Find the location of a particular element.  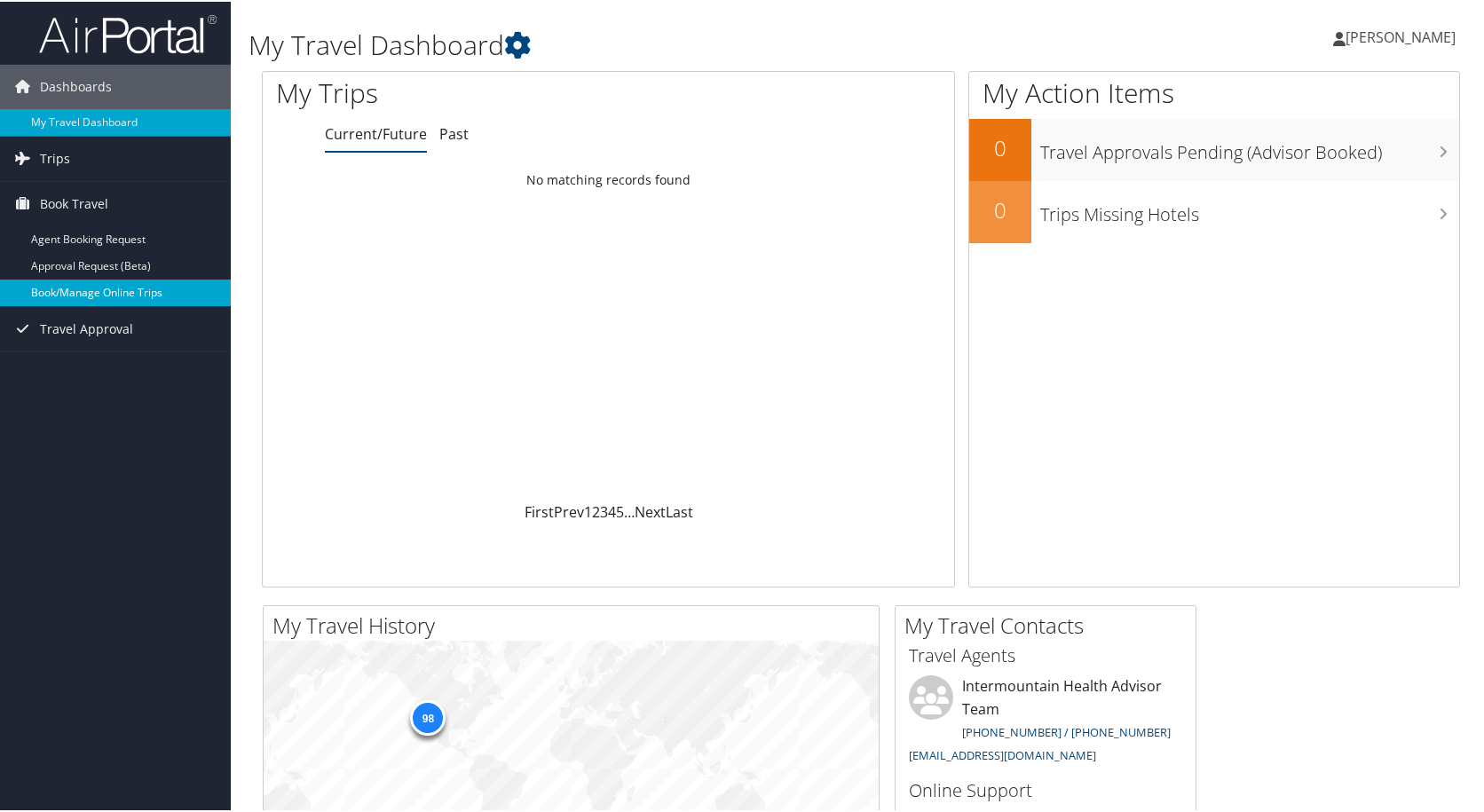

a: First is located at coordinates (538, 510).